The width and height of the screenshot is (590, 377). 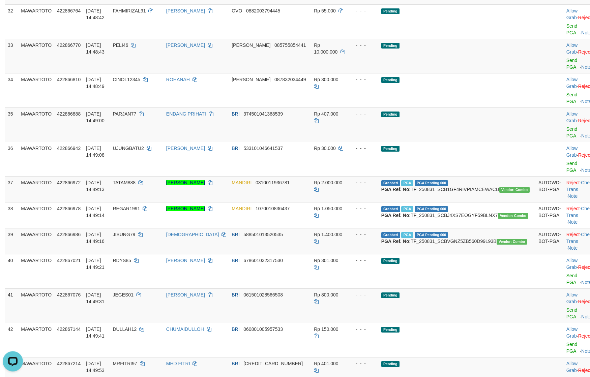 What do you see at coordinates (178, 364) in the screenshot?
I see `a: MHD FITRI` at bounding box center [178, 364].